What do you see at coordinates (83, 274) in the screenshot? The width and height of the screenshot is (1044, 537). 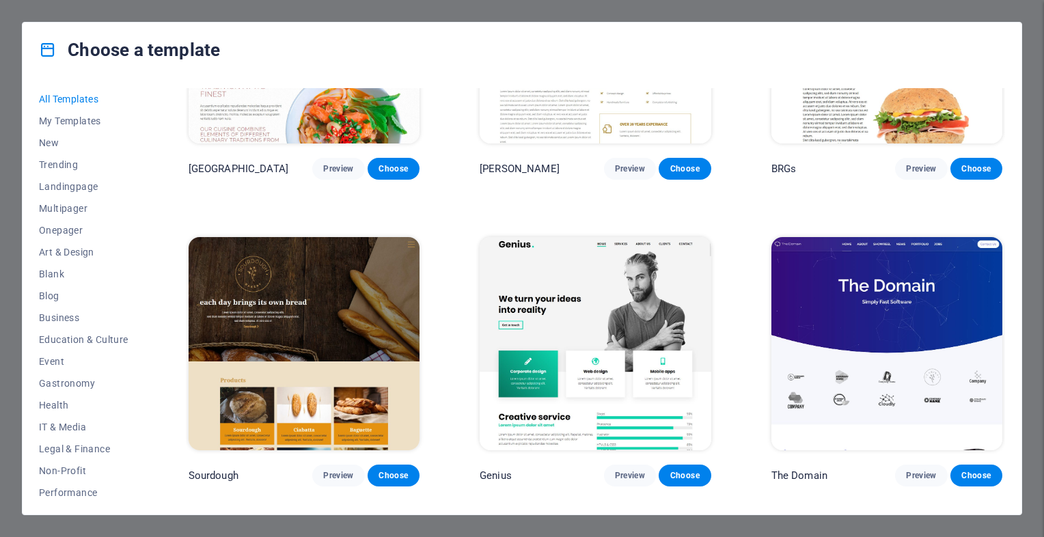 I see `button: Blank` at bounding box center [83, 274].